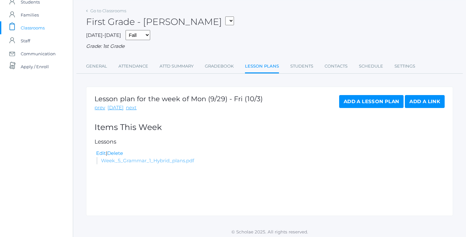 This screenshot has width=466, height=237. What do you see at coordinates (270, 128) in the screenshot?
I see `h2: Items This Week` at bounding box center [270, 128].